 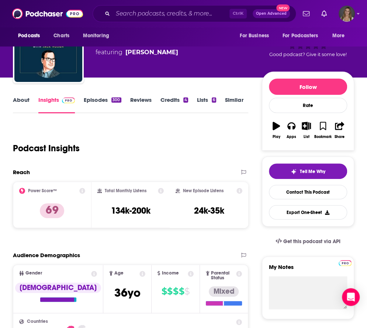 What do you see at coordinates (46, 148) in the screenshot?
I see `h1: Podcast Insights` at bounding box center [46, 148].